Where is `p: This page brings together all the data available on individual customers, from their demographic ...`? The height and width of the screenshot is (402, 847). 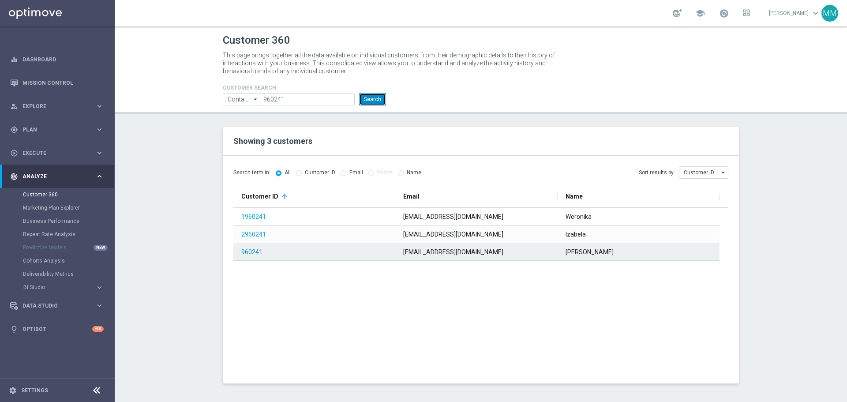
p: This page brings together all the data available on individual customers, from their demographic ... is located at coordinates (392, 63).